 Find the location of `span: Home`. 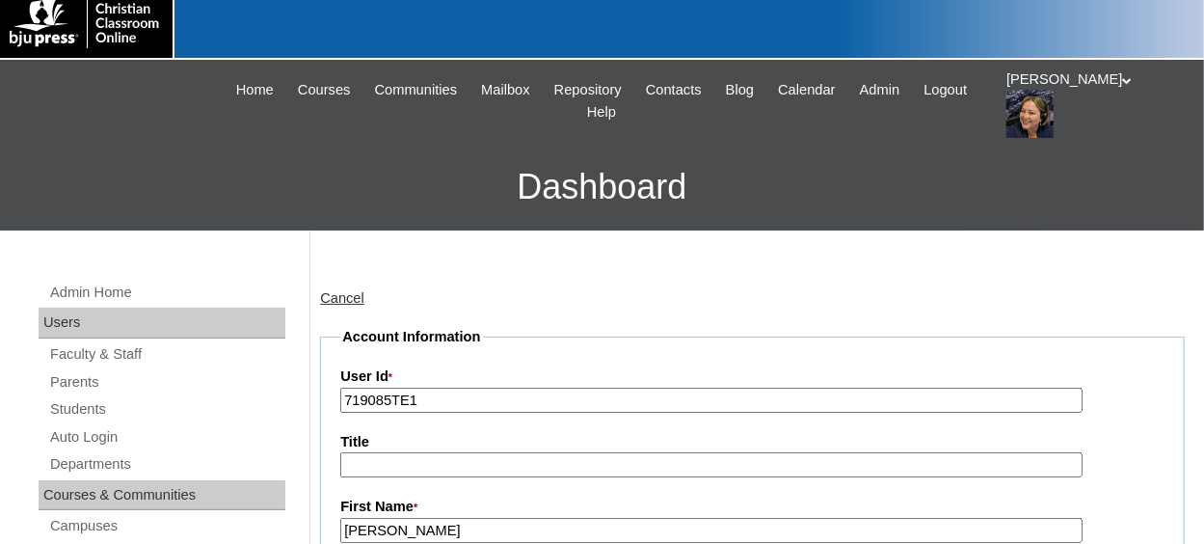

span: Home is located at coordinates (254, 90).